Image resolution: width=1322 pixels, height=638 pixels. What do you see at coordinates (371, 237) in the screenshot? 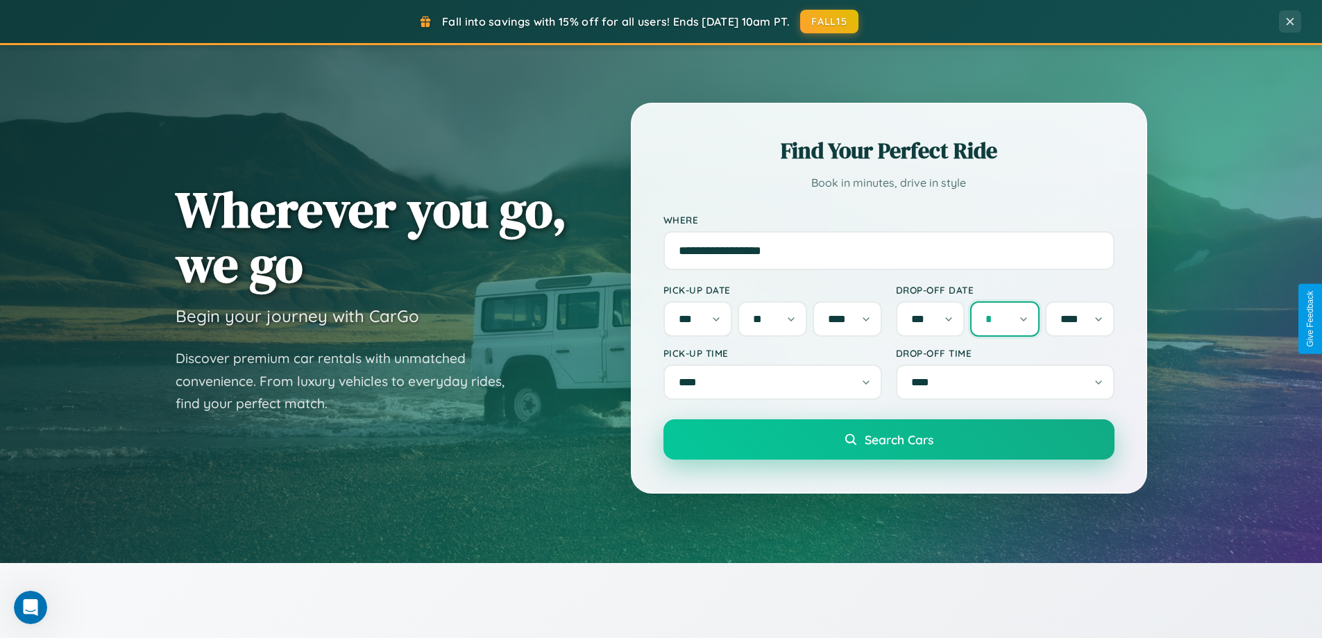
I see `h1: Wherever you go, we go` at bounding box center [371, 237].